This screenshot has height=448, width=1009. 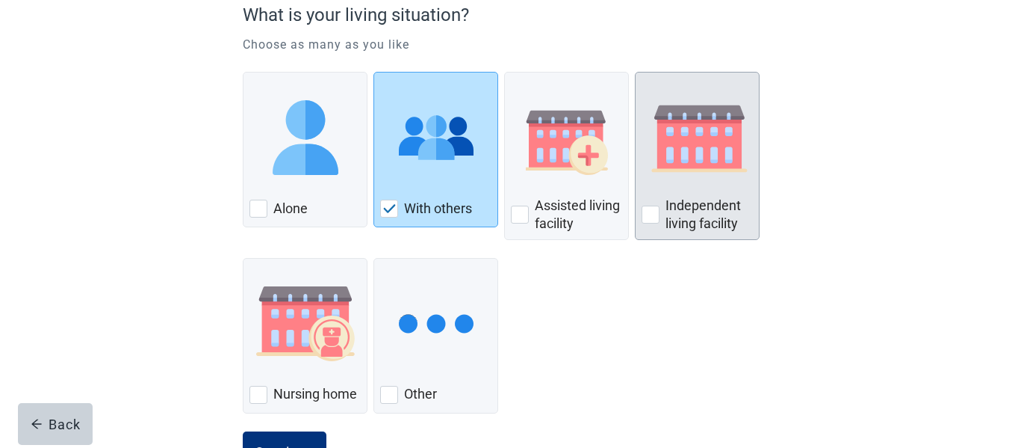 What do you see at coordinates (504, 45) in the screenshot?
I see `p: Choose as many as you like` at bounding box center [504, 45].